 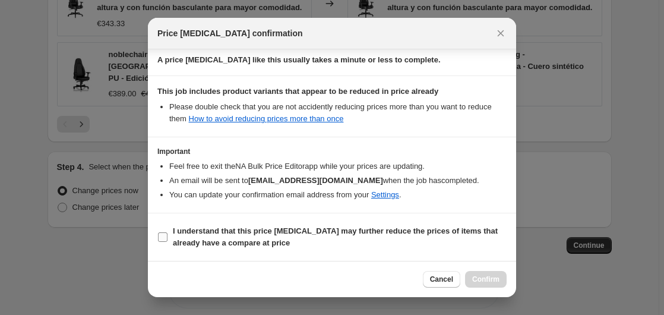 I want to click on li: Please double check that you are not accidently reducing prices more than you want to reduce them, so click(x=338, y=113).